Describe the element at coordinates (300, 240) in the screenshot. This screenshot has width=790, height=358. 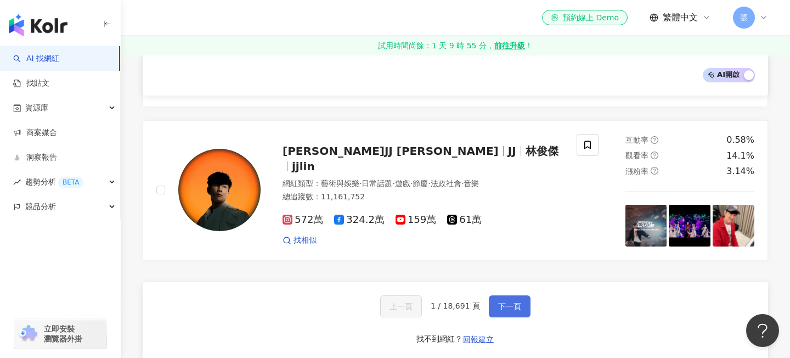
I see `a: 找相似` at that location.